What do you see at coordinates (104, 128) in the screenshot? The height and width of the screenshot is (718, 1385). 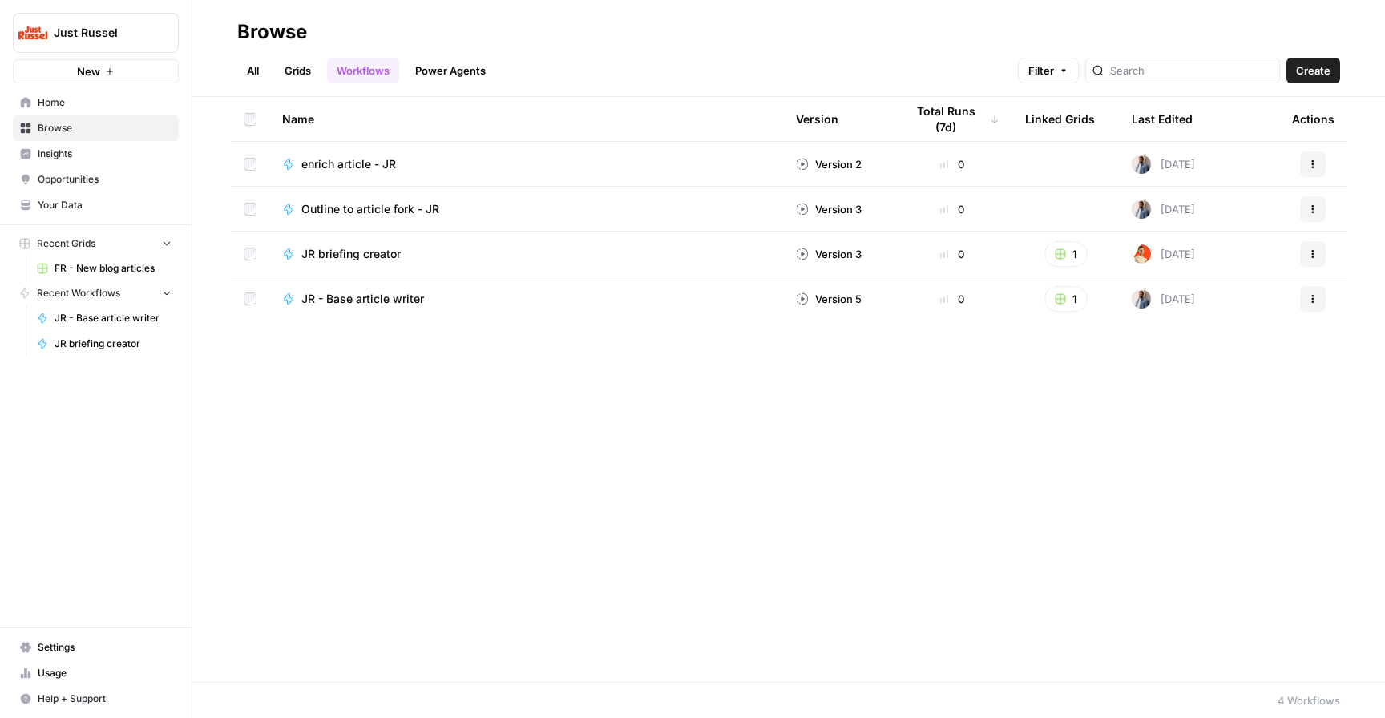 I see `span: Browse` at bounding box center [104, 128].